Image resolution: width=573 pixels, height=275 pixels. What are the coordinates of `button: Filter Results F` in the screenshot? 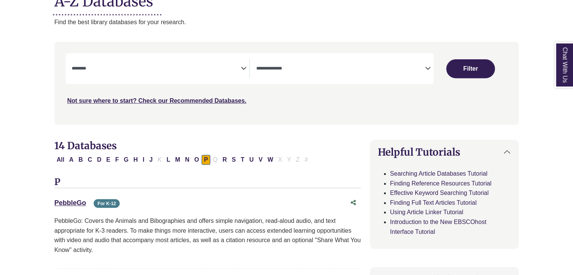 It's located at (117, 160).